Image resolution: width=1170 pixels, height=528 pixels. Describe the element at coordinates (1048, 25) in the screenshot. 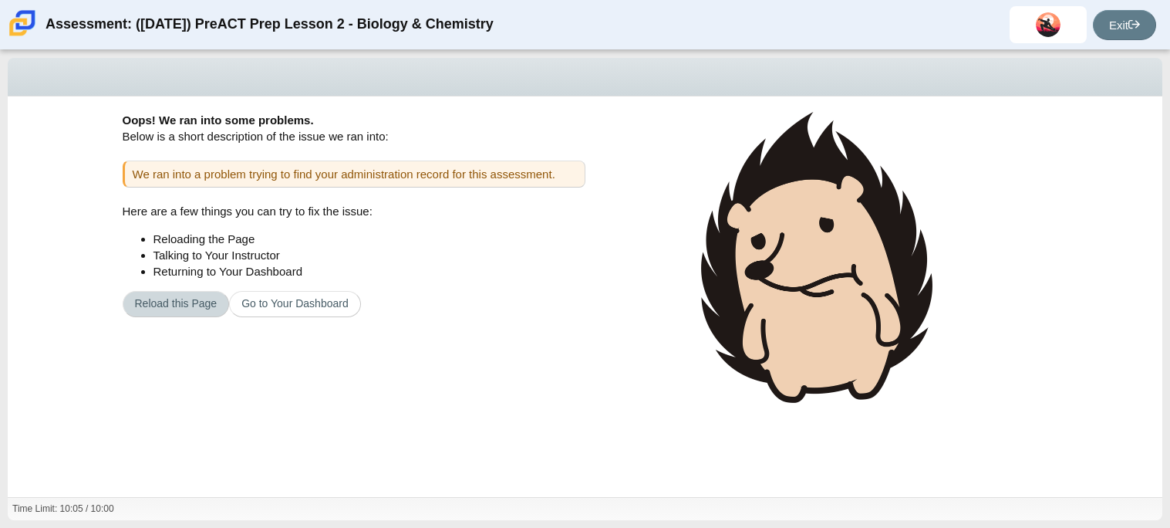

I see `img: rodolfo.aldape.BHnP7j` at that location.